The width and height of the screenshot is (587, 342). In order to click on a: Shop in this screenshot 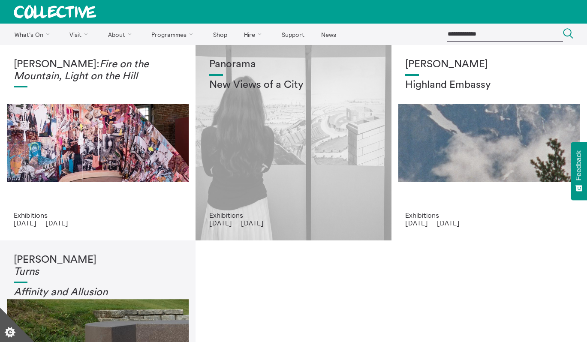, I will do `click(220, 34)`.